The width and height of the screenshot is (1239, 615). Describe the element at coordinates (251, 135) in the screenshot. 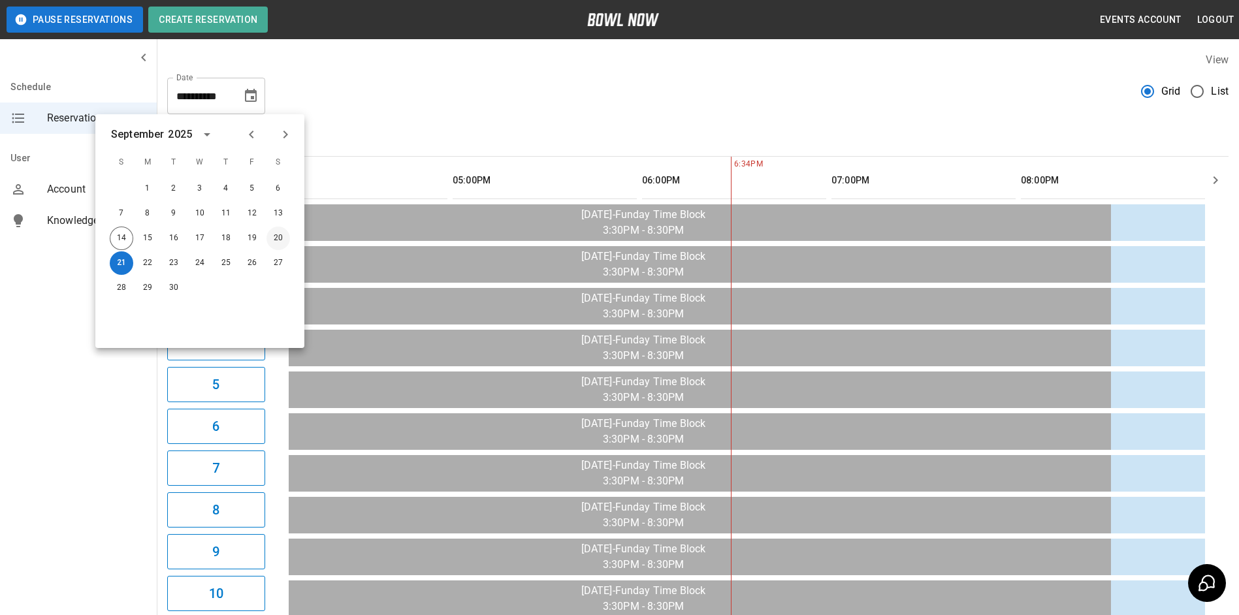

I see `button: Previous month` at that location.